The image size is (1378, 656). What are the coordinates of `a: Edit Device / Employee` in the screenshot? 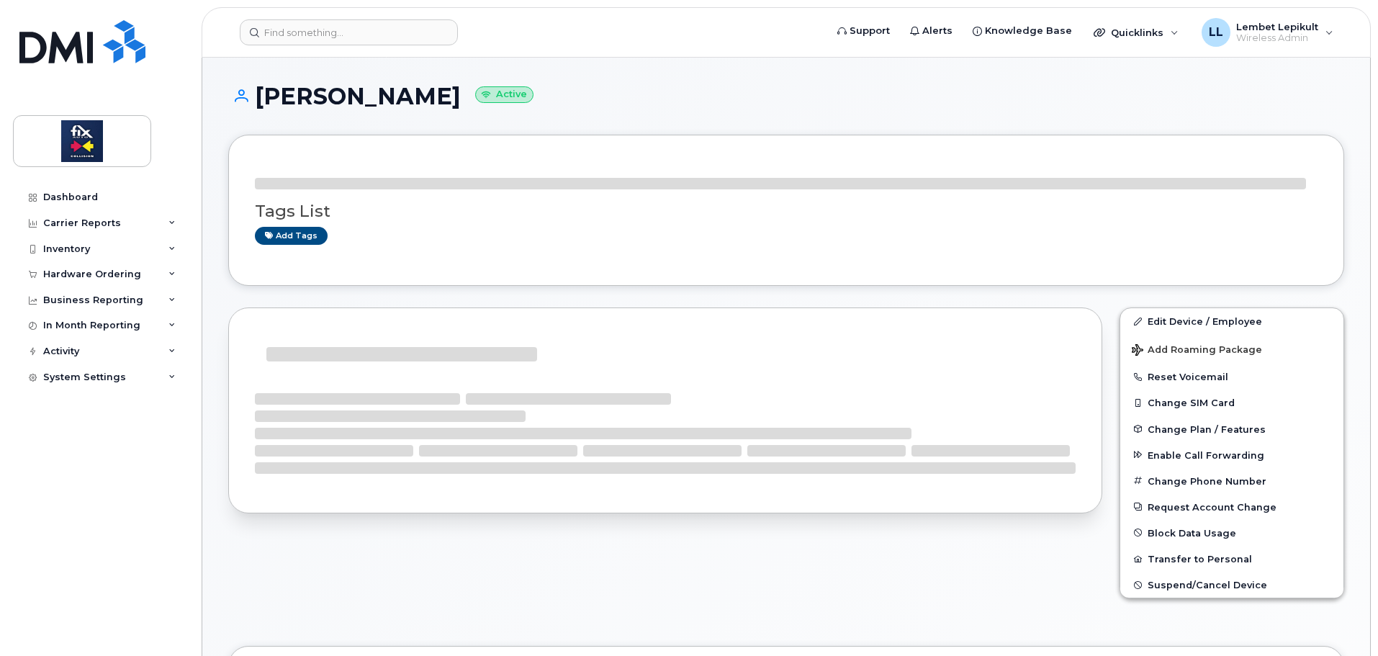 It's located at (1232, 321).